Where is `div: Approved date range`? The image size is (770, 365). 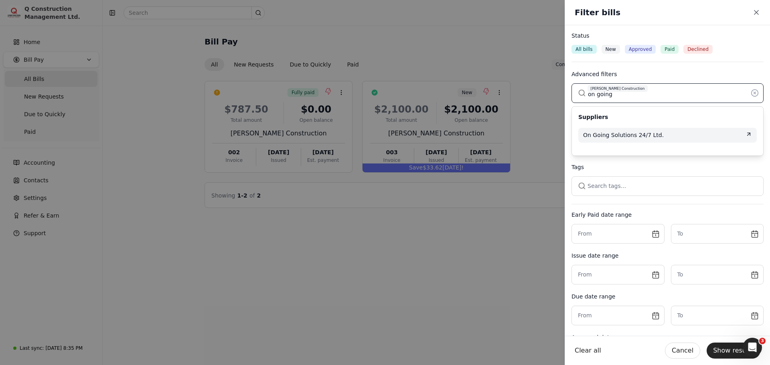 div: Approved date range is located at coordinates (667, 338).